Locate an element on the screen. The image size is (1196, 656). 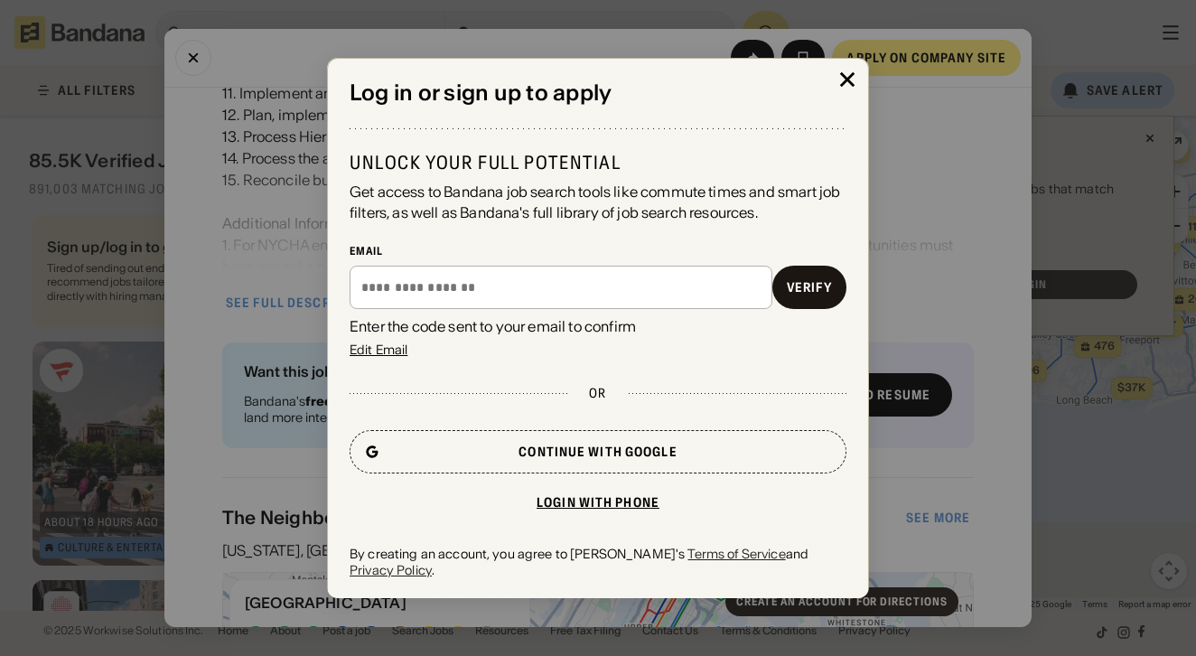
div: Log in or sign up to apply is located at coordinates (598, 93).